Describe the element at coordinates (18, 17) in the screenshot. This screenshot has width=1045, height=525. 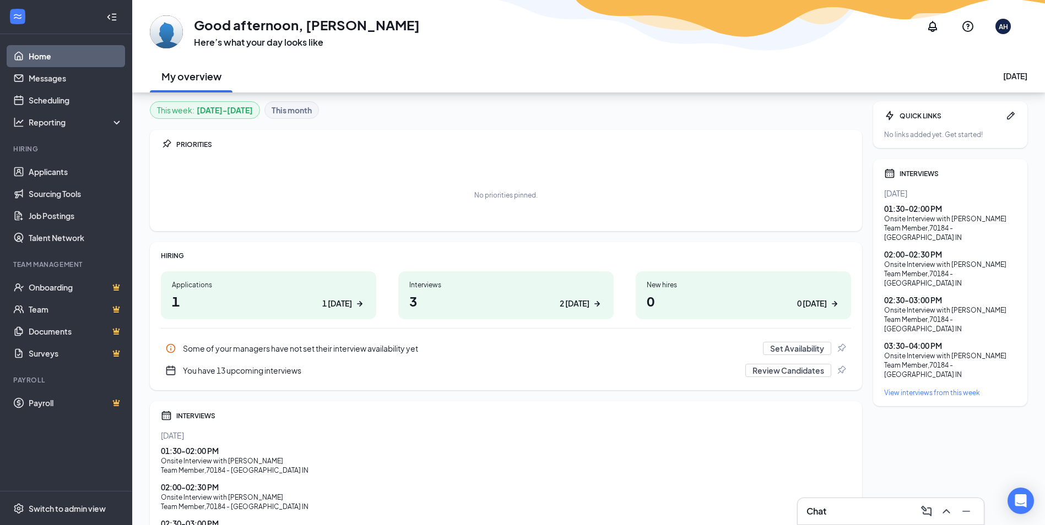
I see `svg: WorkstreamLogo` at that location.